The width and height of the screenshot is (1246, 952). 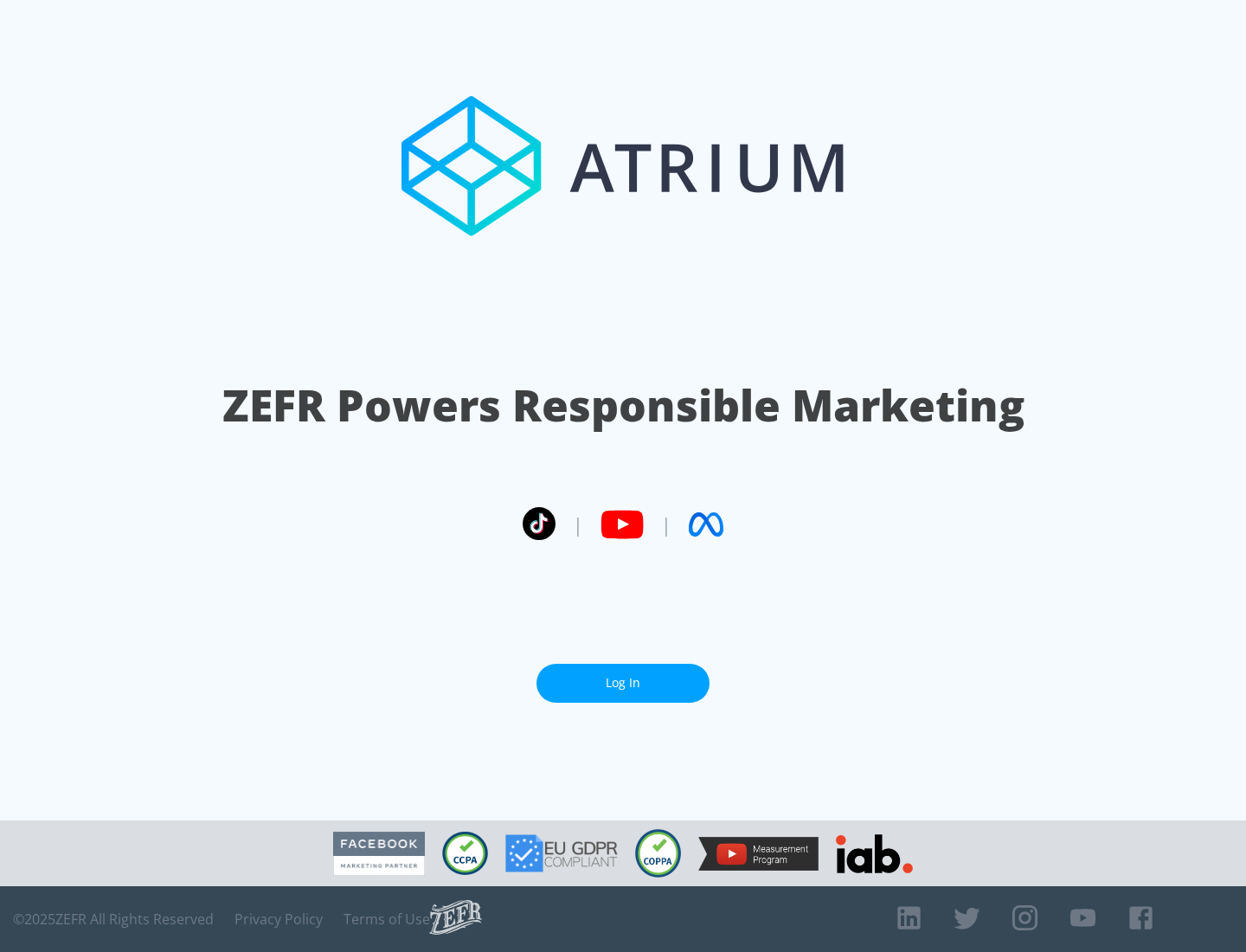 What do you see at coordinates (623, 683) in the screenshot?
I see `a: Log In` at bounding box center [623, 683].